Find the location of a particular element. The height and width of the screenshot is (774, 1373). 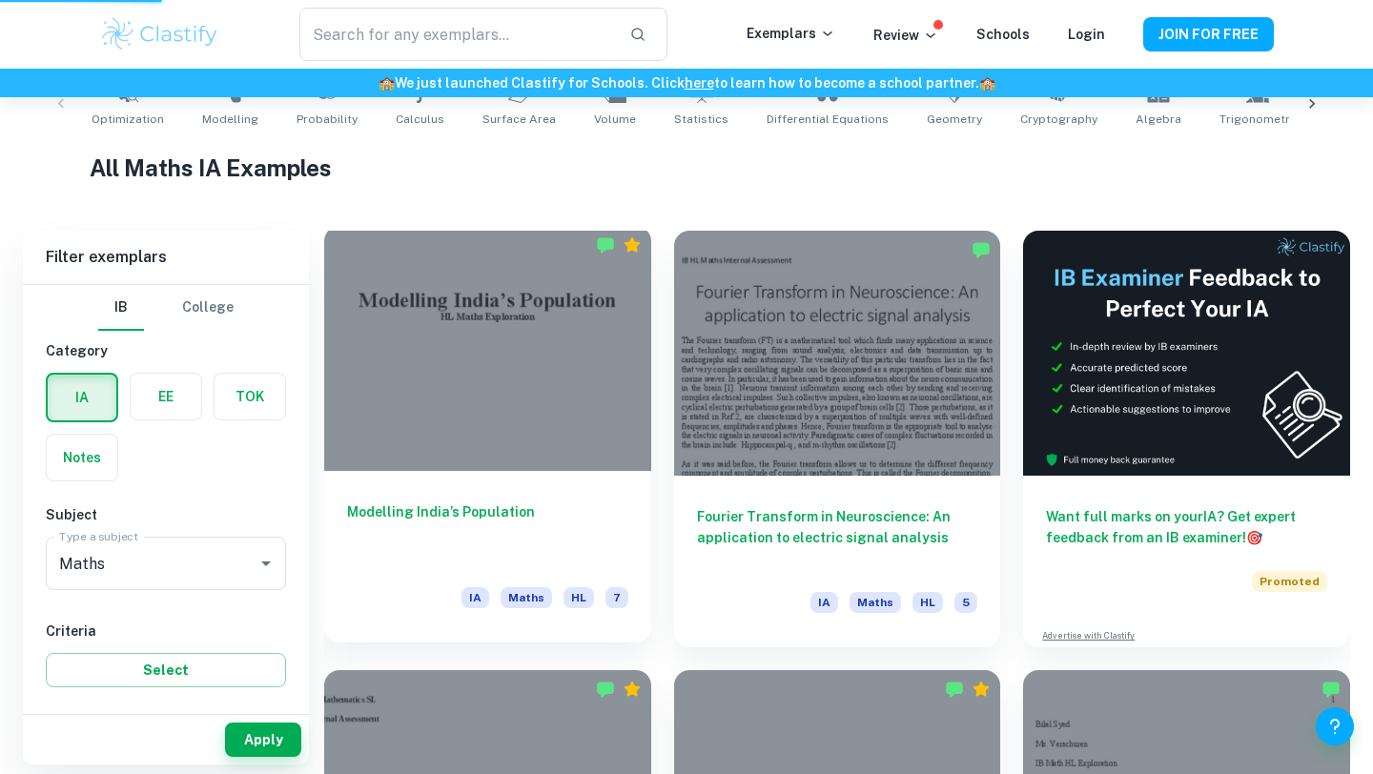

span: Volume is located at coordinates (615, 119).